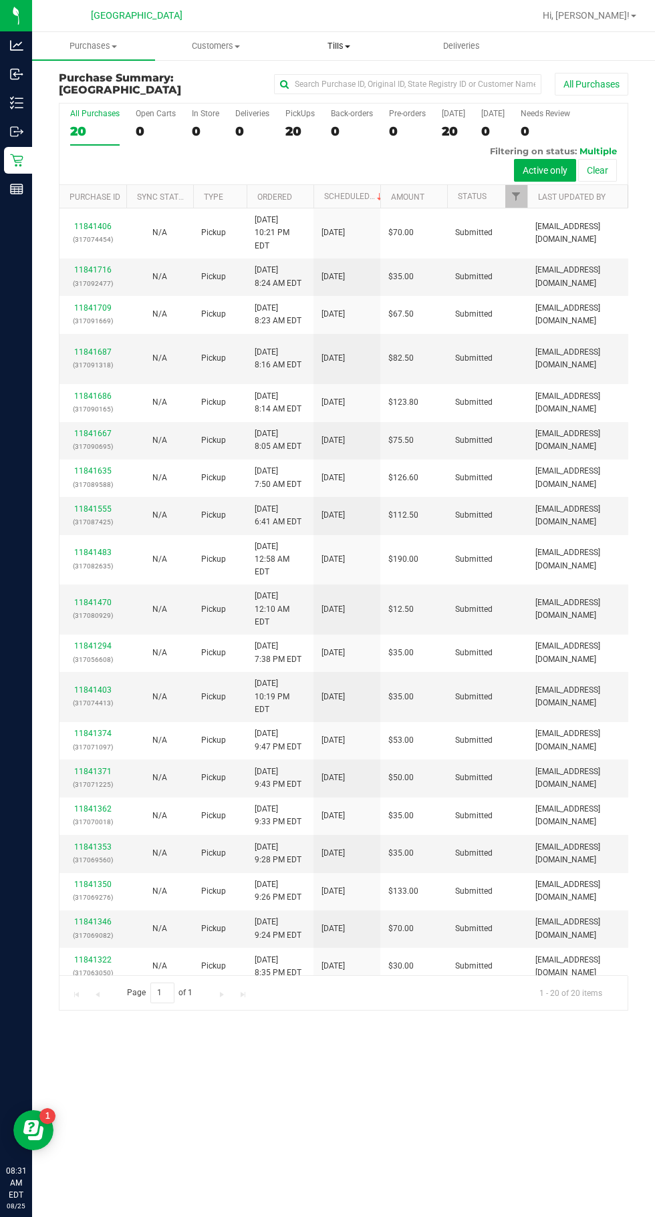 The width and height of the screenshot is (655, 1217). I want to click on div: Open Carts, so click(156, 114).